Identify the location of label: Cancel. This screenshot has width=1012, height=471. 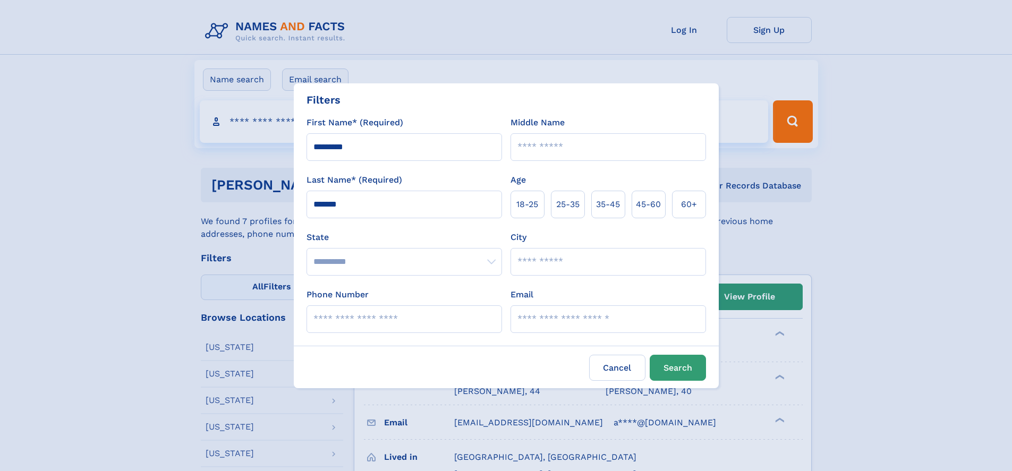
(617, 367).